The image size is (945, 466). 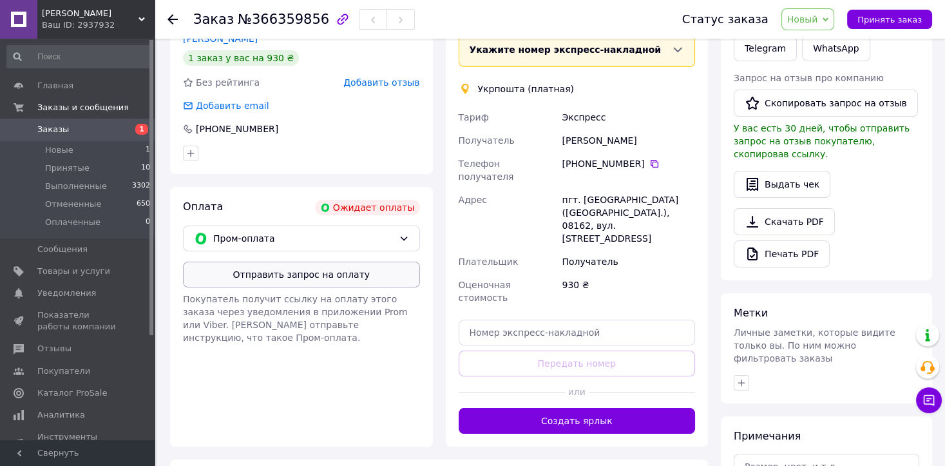 What do you see at coordinates (825, 103) in the screenshot?
I see `button: Скопировать запрос на отзыв` at bounding box center [825, 103].